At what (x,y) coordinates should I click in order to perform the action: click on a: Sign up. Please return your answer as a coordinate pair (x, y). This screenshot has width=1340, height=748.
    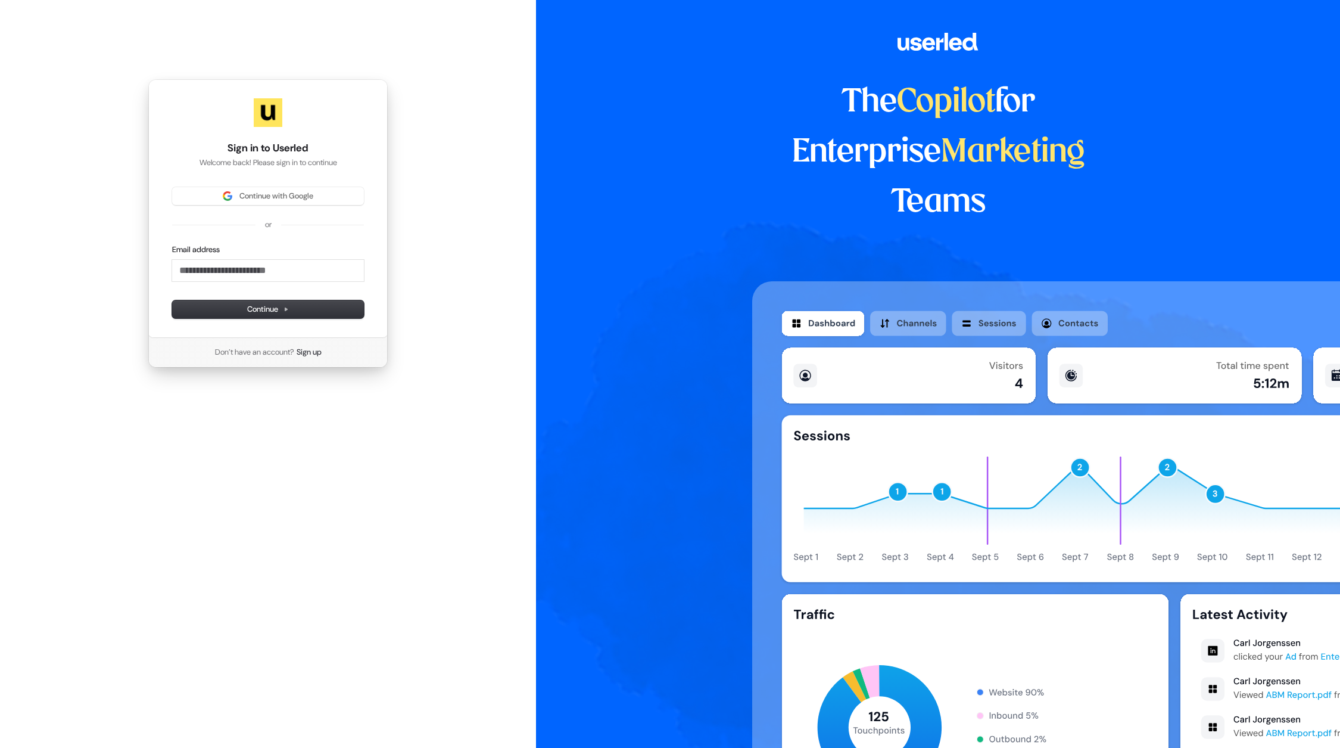
    Looking at the image, I should click on (309, 352).